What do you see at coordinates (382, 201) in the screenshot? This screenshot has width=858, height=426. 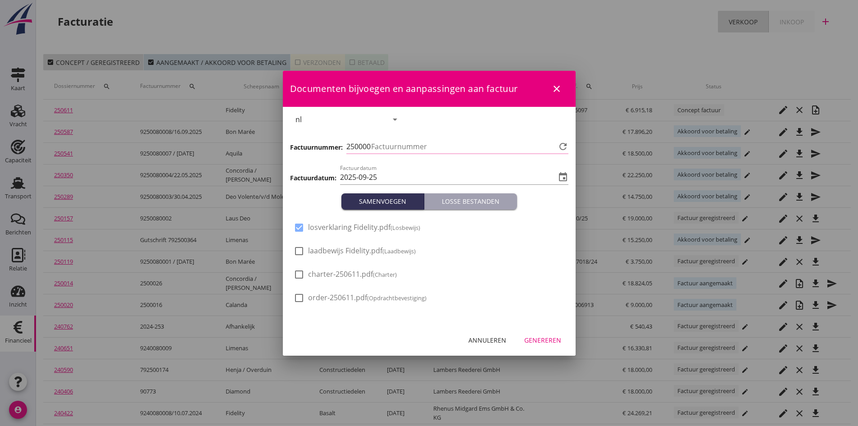 I see `div: Samenvoegen` at bounding box center [382, 201].